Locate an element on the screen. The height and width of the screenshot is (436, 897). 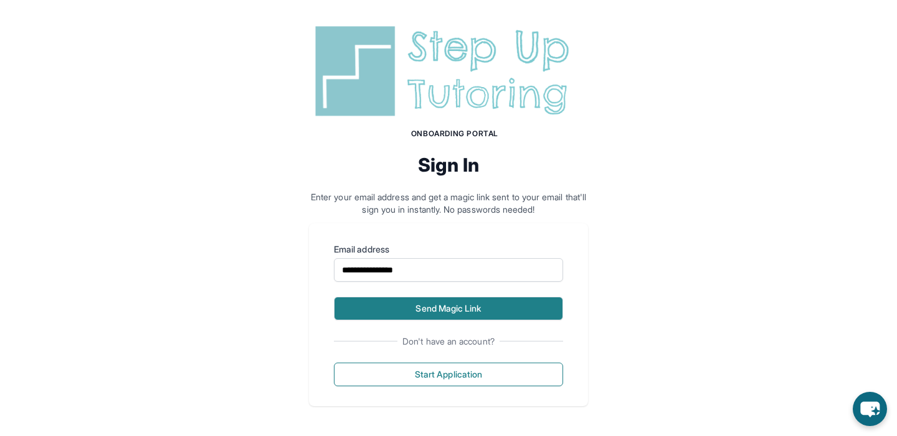
a: Start Application is located at coordinates (448, 375).